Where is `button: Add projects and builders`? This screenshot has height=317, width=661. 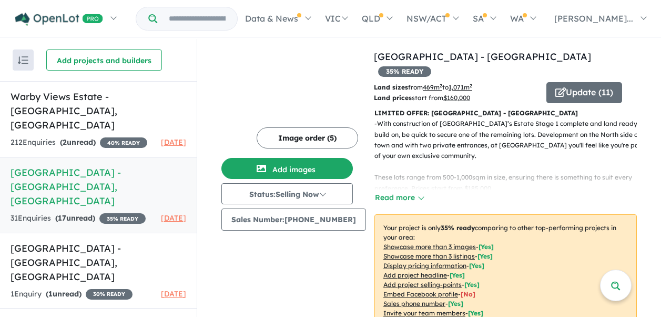
button: Add projects and builders is located at coordinates (104, 60).